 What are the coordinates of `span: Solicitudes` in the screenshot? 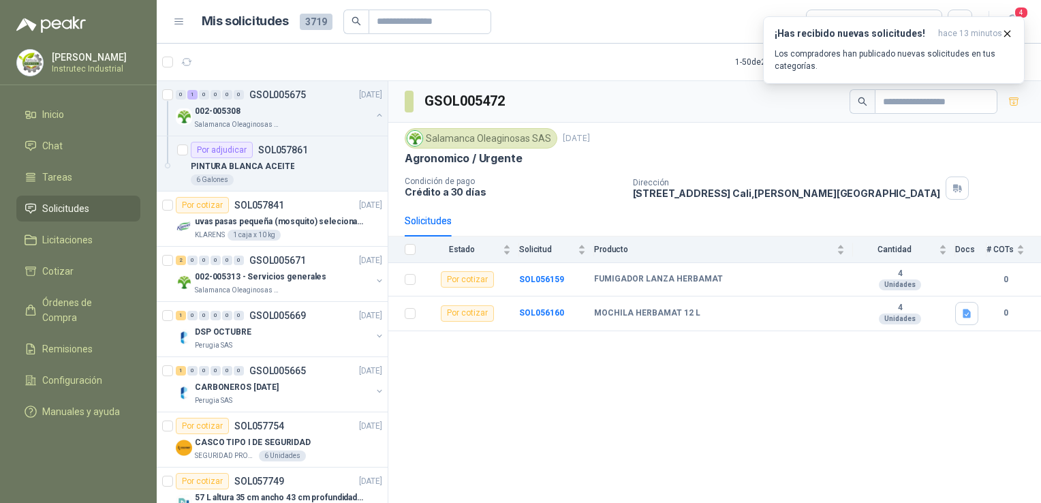 It's located at (65, 208).